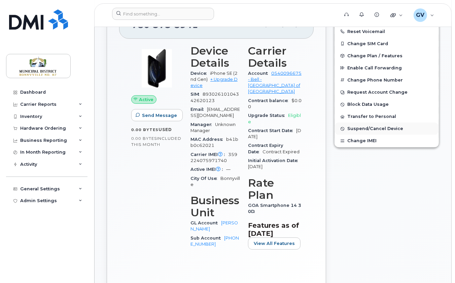 The image size is (455, 283). Describe the element at coordinates (165, 129) in the screenshot. I see `span: used` at that location.